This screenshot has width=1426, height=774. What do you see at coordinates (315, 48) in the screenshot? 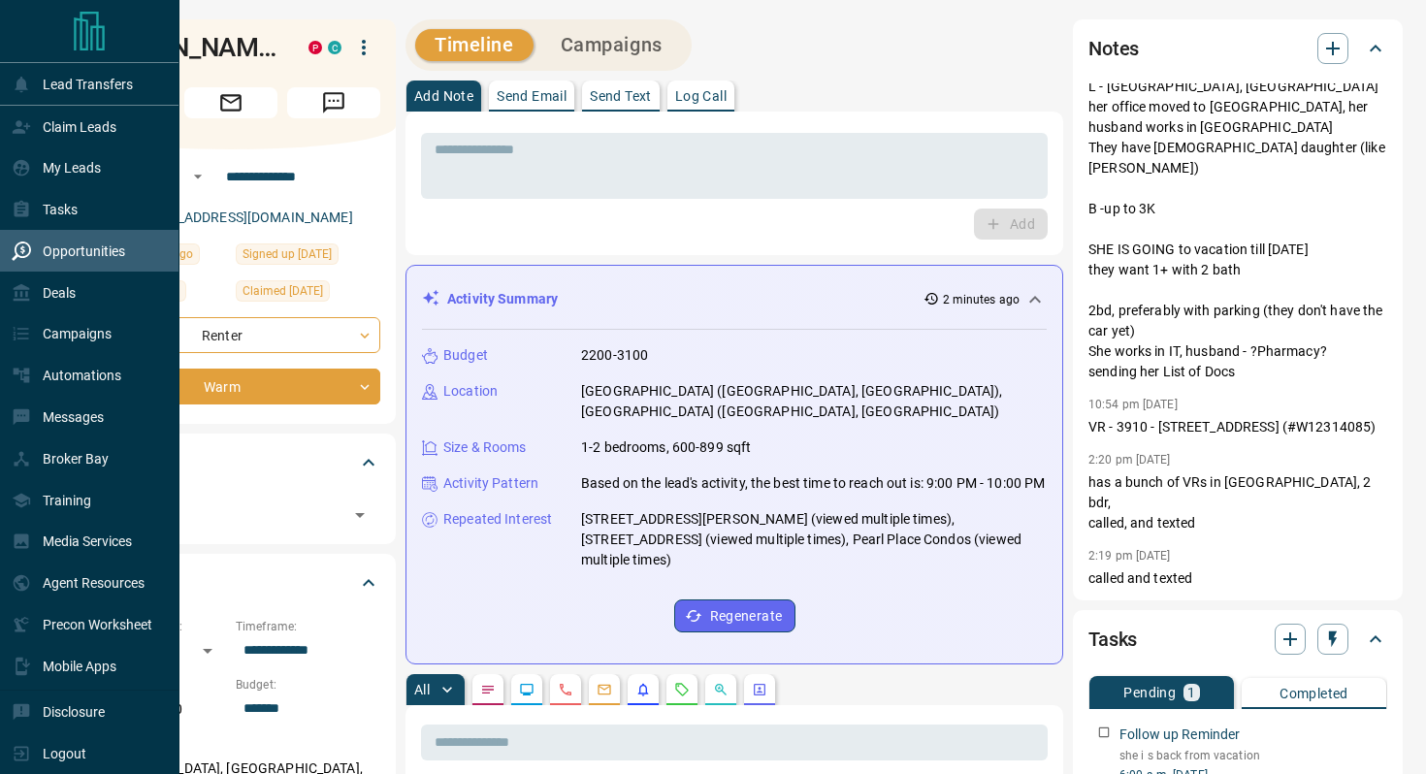
I see `div: property.ca` at bounding box center [315, 48].